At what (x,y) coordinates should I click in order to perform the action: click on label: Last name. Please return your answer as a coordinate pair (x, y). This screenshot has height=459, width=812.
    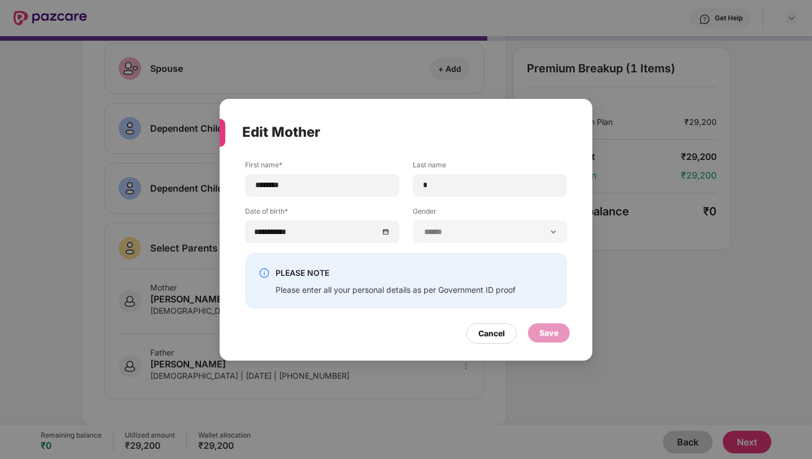
    Looking at the image, I should click on (490, 166).